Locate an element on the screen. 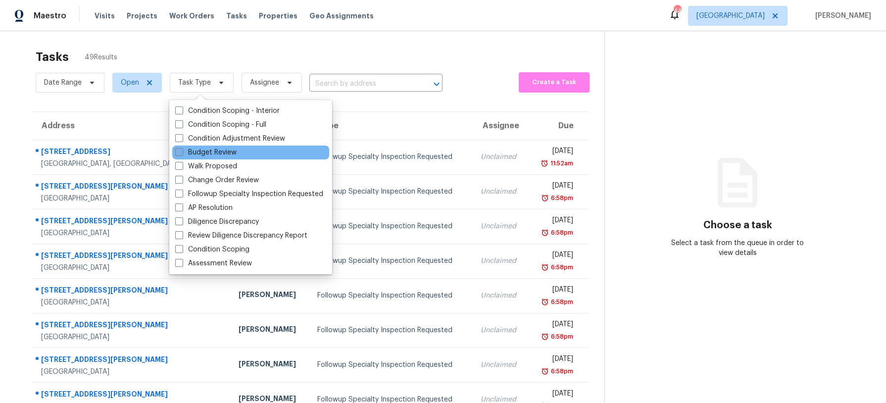  input: Search by address is located at coordinates (362, 84).